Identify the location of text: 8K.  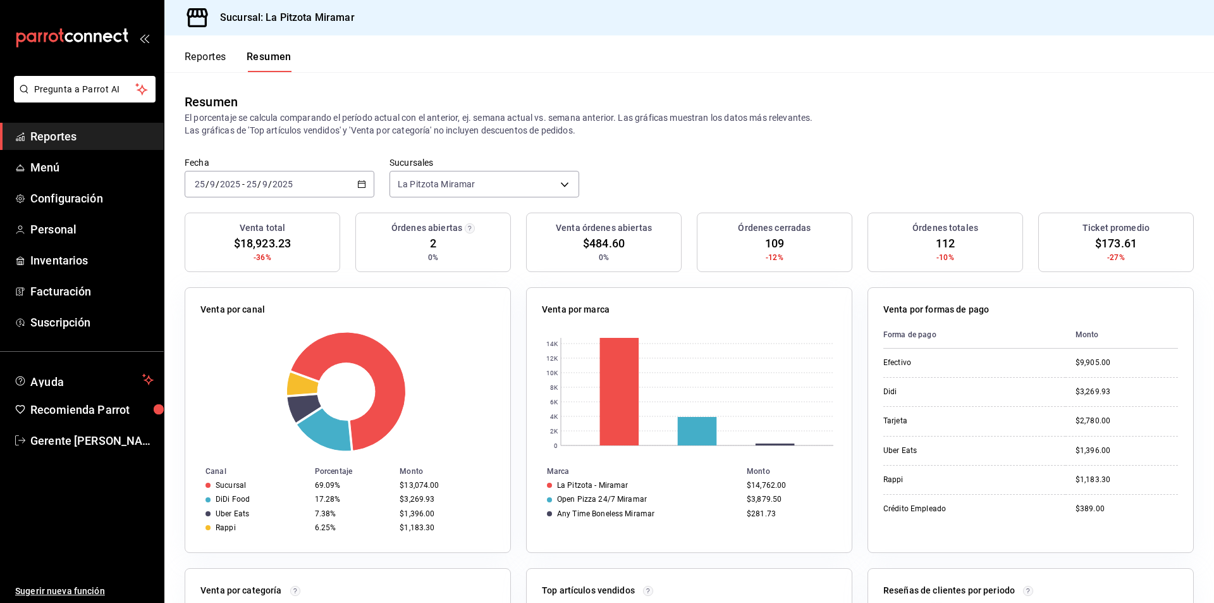
(554, 387).